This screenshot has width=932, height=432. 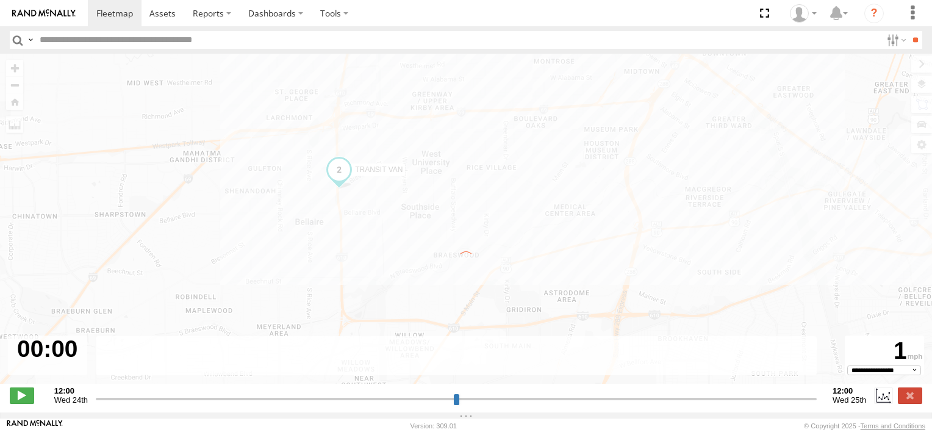 What do you see at coordinates (44, 13) in the screenshot?
I see `img: rand-logo.svg` at bounding box center [44, 13].